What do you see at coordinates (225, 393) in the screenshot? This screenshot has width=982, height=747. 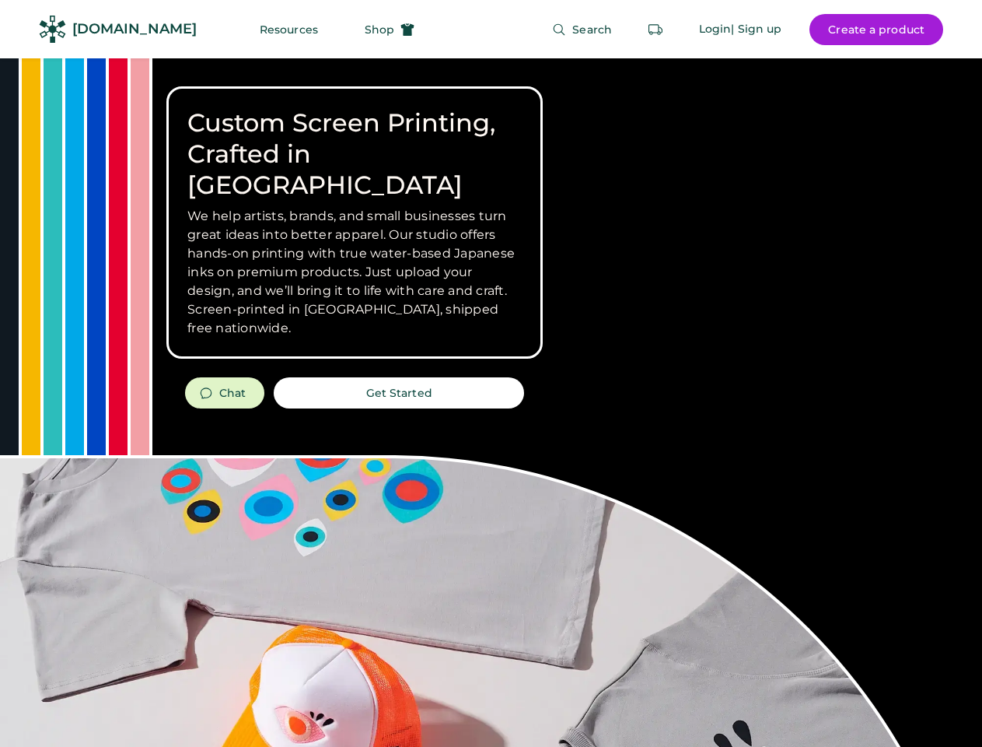 I see `button: Chat` at bounding box center [225, 393].